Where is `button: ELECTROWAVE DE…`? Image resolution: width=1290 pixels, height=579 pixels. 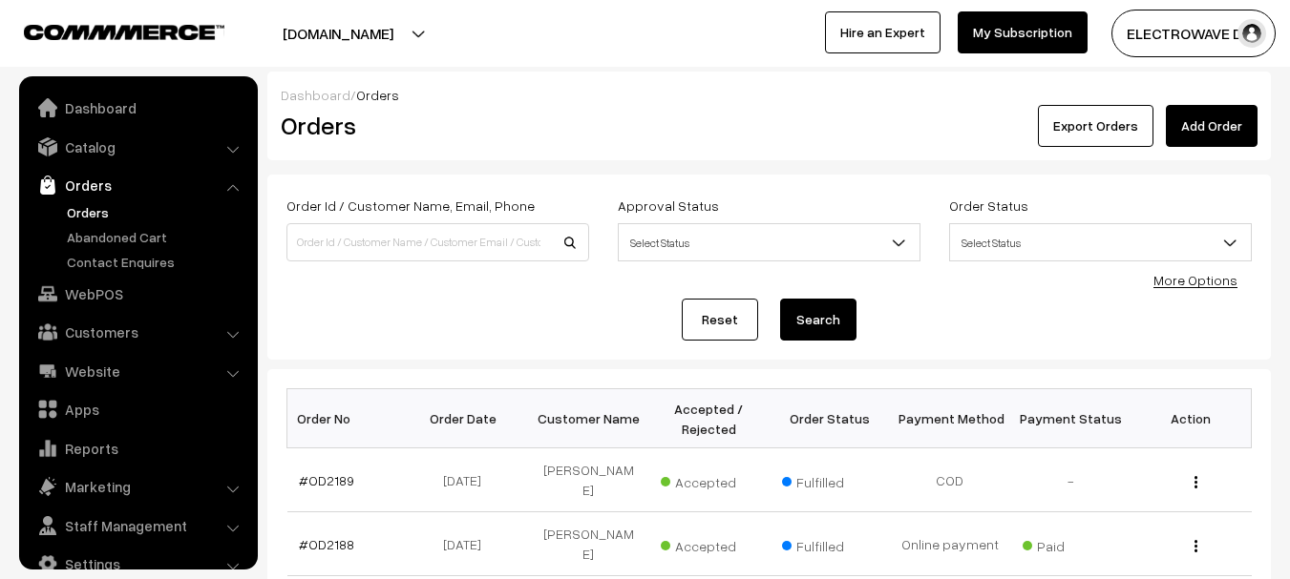
button: ELECTROWAVE DE… is located at coordinates (1193, 33).